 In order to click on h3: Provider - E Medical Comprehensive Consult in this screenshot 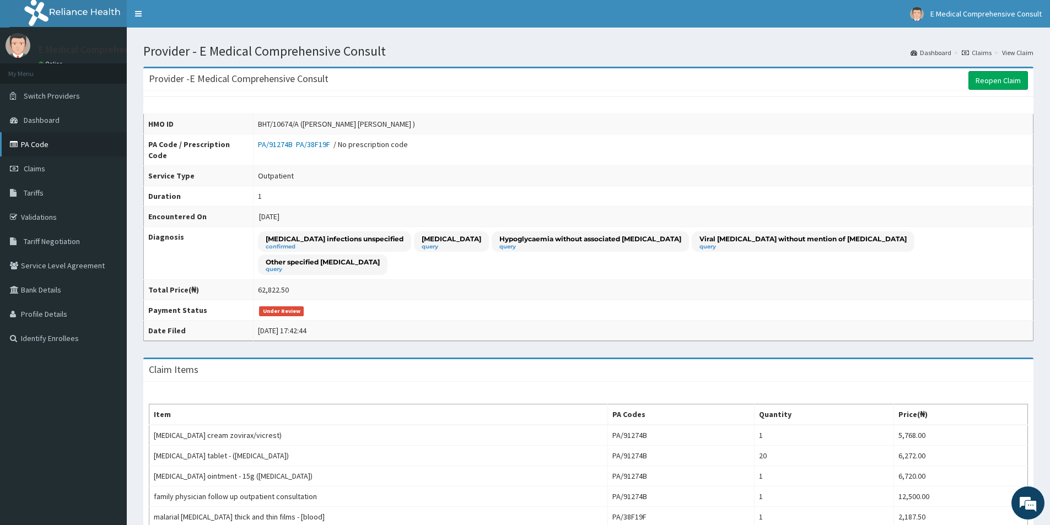, I will do `click(239, 79)`.